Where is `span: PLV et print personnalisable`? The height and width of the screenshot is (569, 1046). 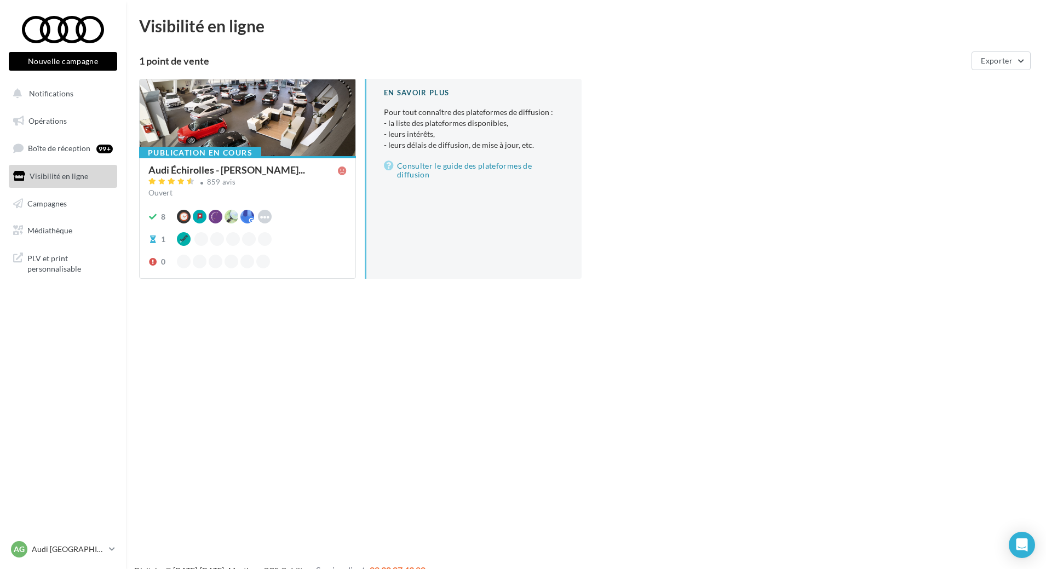
span: PLV et print personnalisable is located at coordinates (70, 262).